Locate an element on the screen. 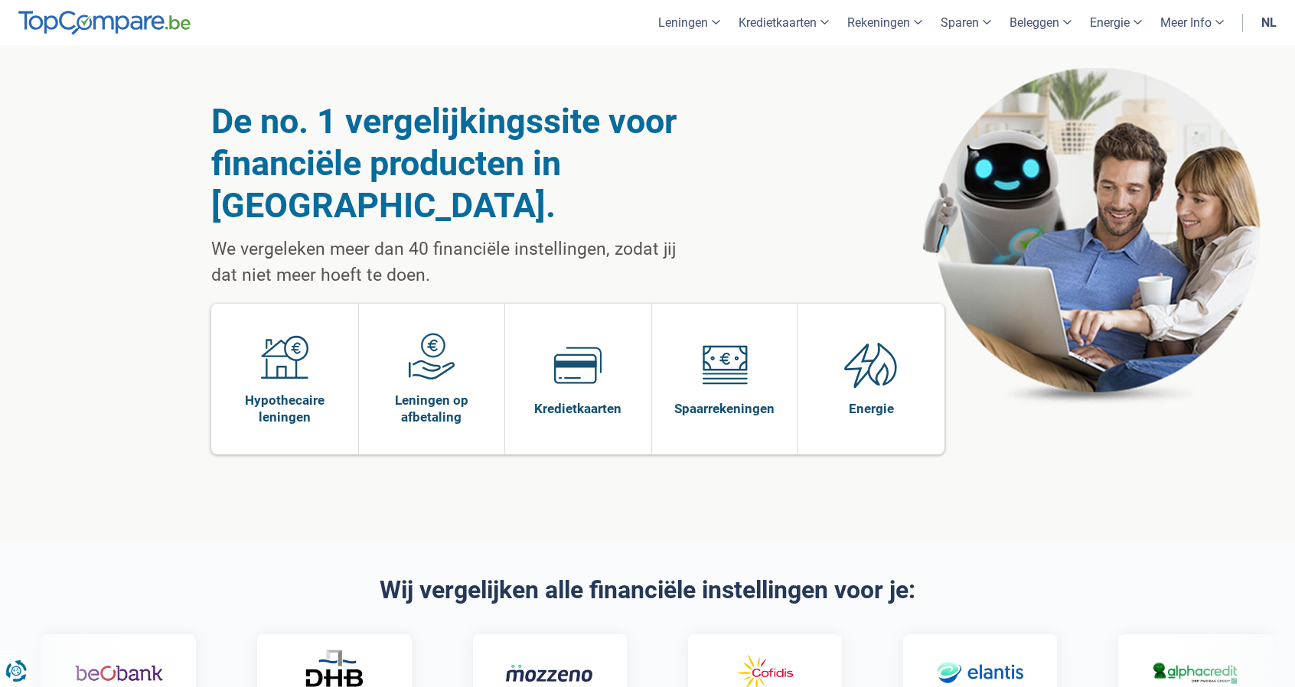 Image resolution: width=1295 pixels, height=687 pixels. a: Kredietkaarten Kredietkaarten is located at coordinates (578, 379).